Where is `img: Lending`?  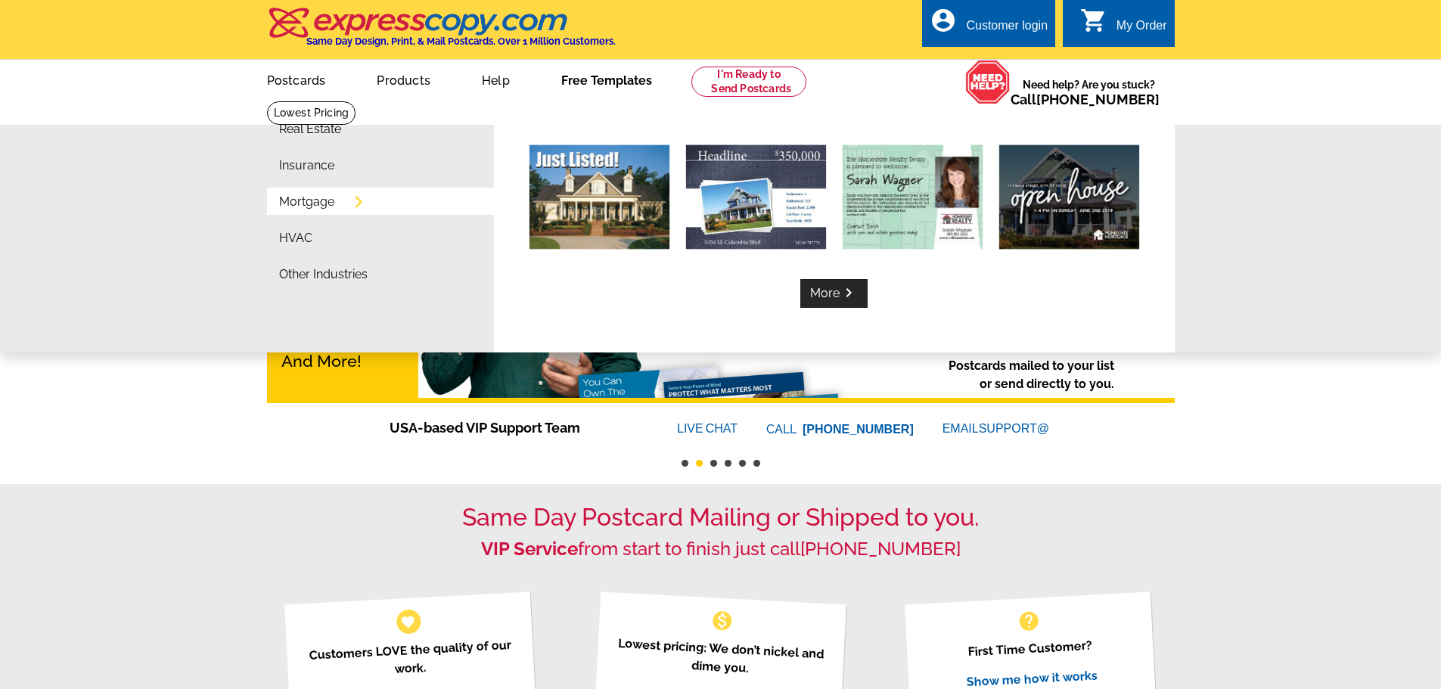 img: Lending is located at coordinates (755, 197).